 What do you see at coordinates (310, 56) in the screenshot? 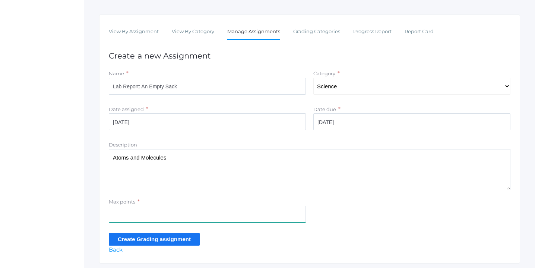
I see `h1: Create a new Assignment` at bounding box center [310, 56].